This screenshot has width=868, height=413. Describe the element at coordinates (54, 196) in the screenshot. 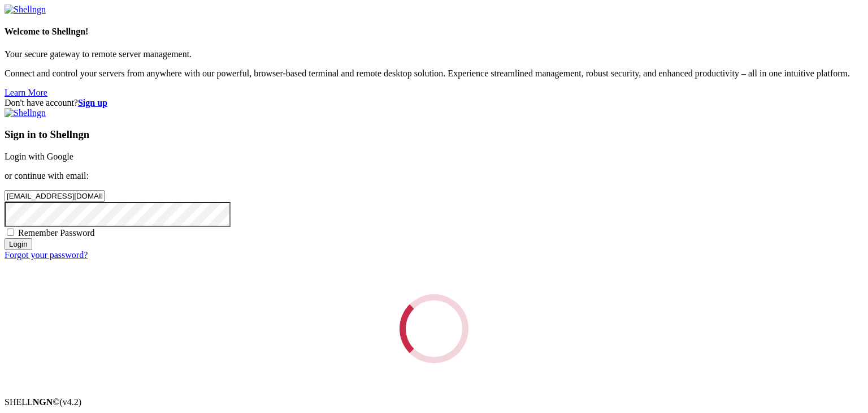

I see `input: Email address` at that location.